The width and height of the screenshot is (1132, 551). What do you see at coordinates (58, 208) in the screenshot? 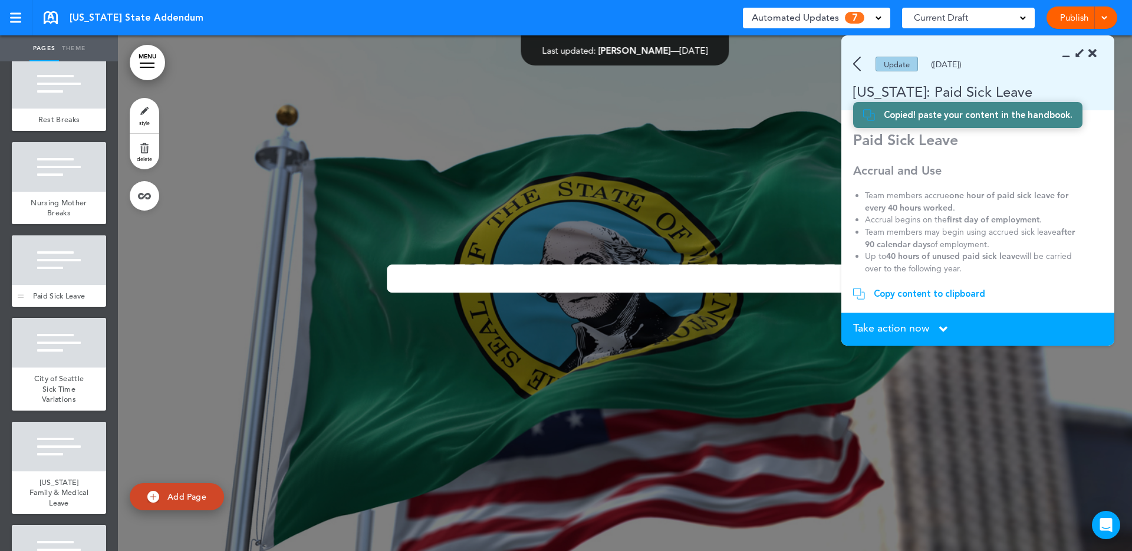
I see `span: Nursing Mother Breaks` at bounding box center [58, 208].